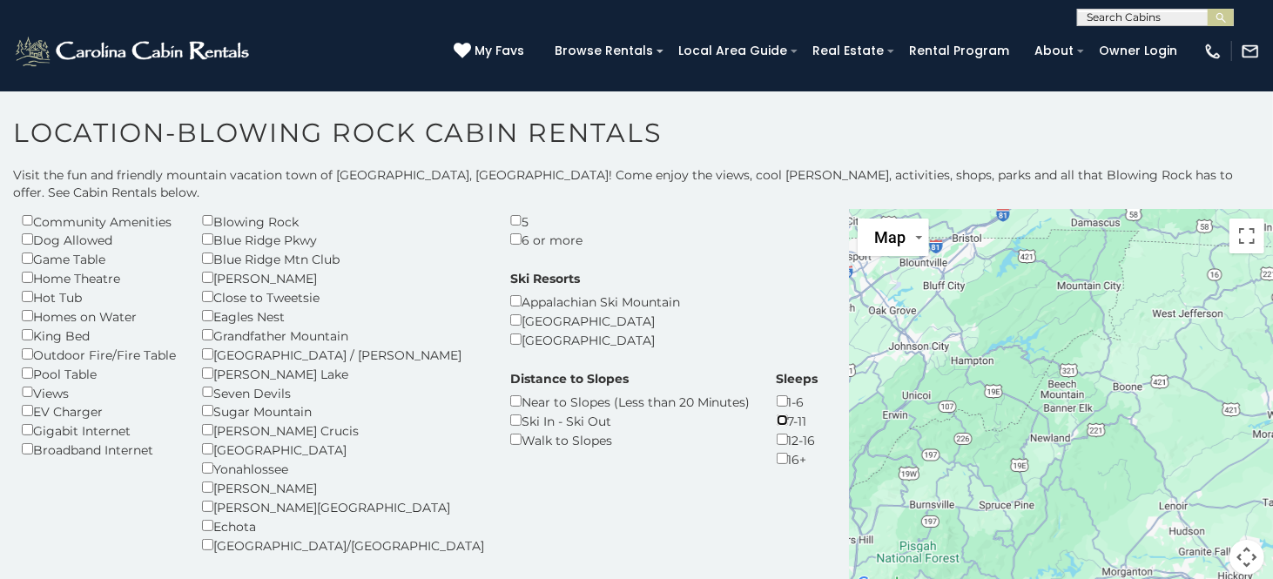  What do you see at coordinates (491, 51) in the screenshot?
I see `a: My Favs` at bounding box center [491, 51].